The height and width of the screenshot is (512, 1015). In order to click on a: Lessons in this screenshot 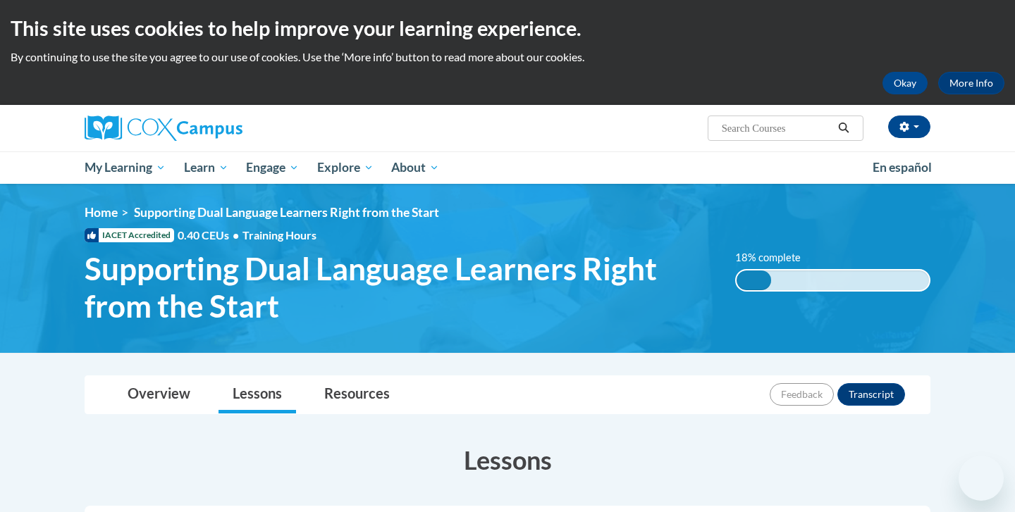, I will do `click(257, 395)`.